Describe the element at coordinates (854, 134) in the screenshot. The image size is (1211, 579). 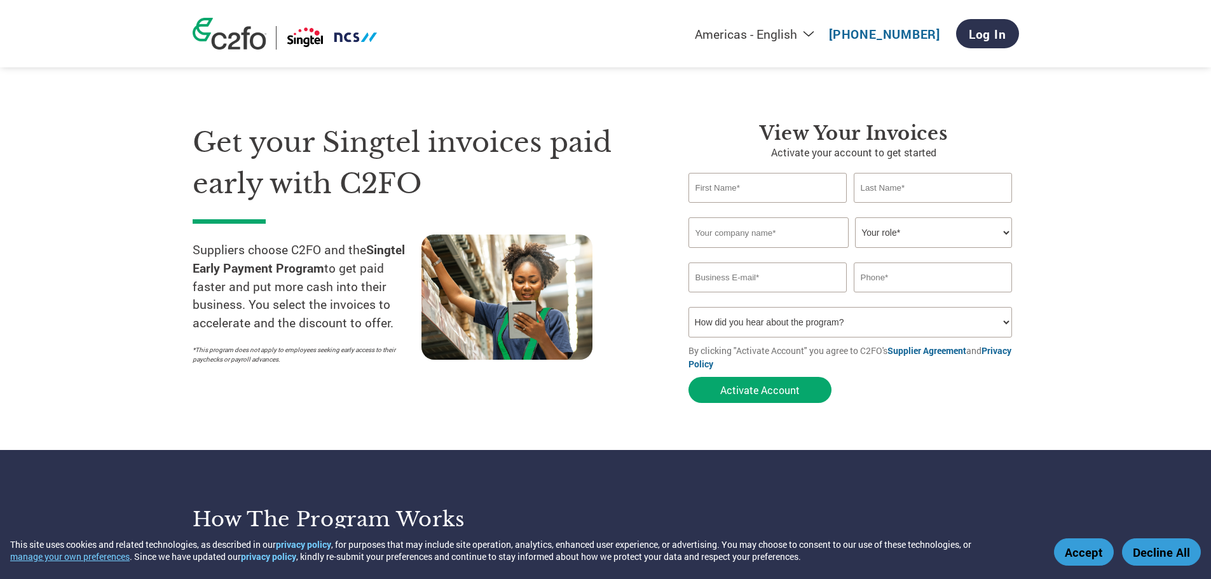
I see `h3: View Your Invoices` at that location.